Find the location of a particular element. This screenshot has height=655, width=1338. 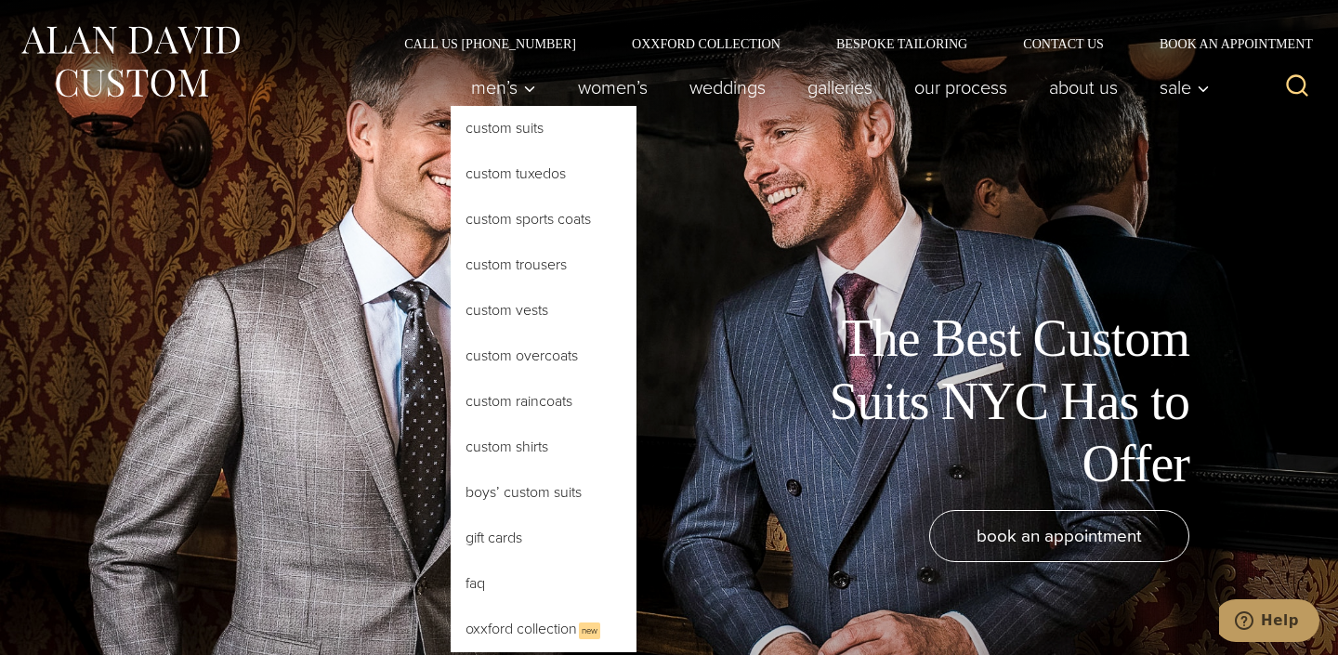

a: Custom Tuxedos is located at coordinates (543, 174).